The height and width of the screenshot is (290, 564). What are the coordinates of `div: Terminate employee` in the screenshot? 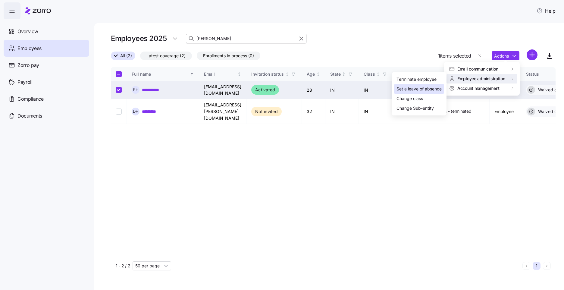 It's located at (416, 79).